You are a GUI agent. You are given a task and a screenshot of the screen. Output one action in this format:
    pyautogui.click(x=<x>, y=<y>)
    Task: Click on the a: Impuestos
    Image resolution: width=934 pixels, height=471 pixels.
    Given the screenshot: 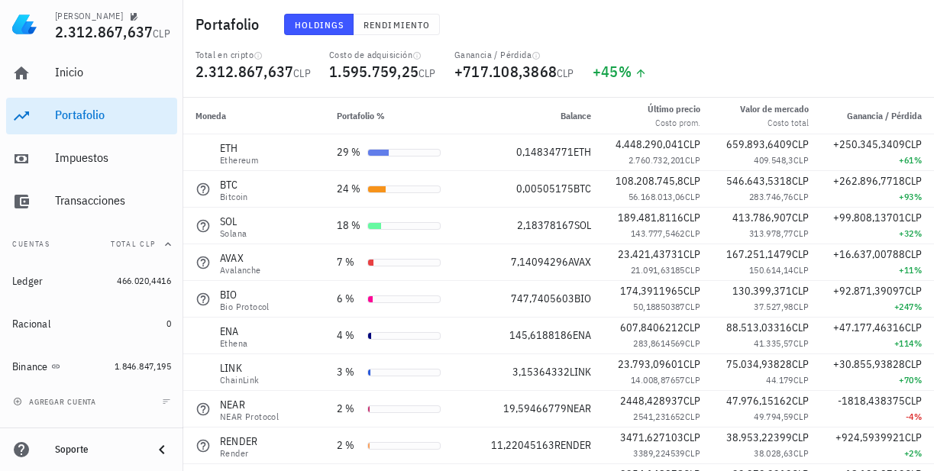 What is the action you would take?
    pyautogui.click(x=92, y=159)
    